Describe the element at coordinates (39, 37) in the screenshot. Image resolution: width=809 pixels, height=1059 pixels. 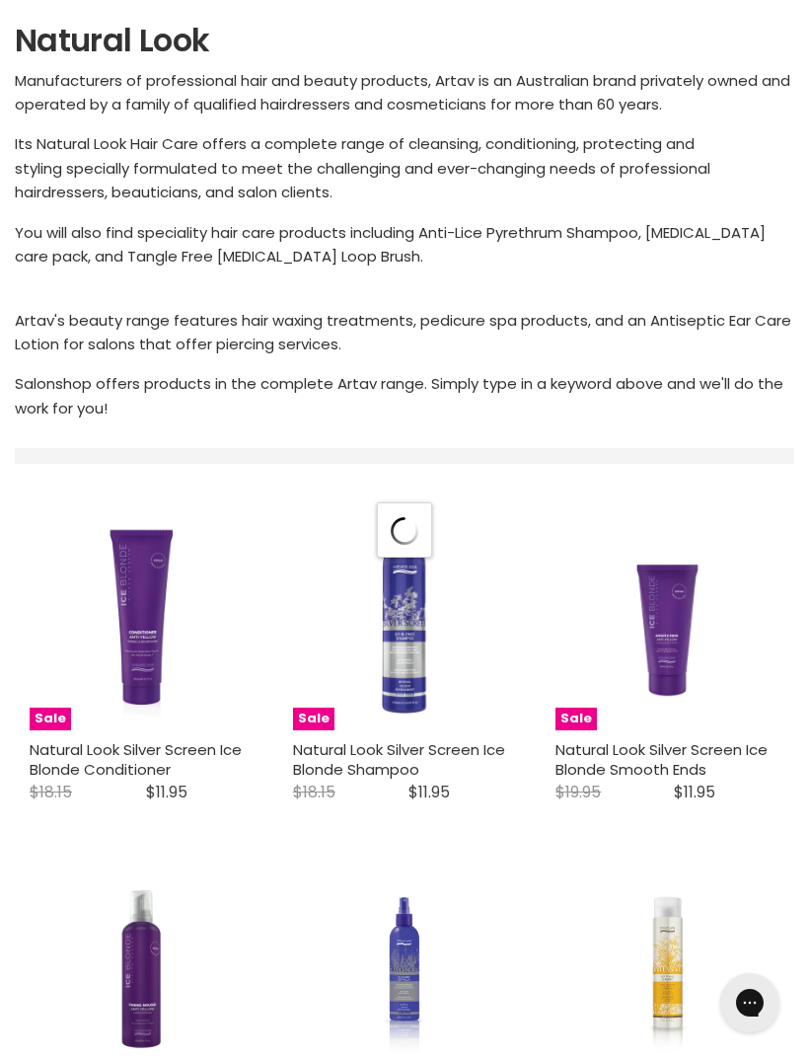
I see `button: Gorgias live chat` at that location.